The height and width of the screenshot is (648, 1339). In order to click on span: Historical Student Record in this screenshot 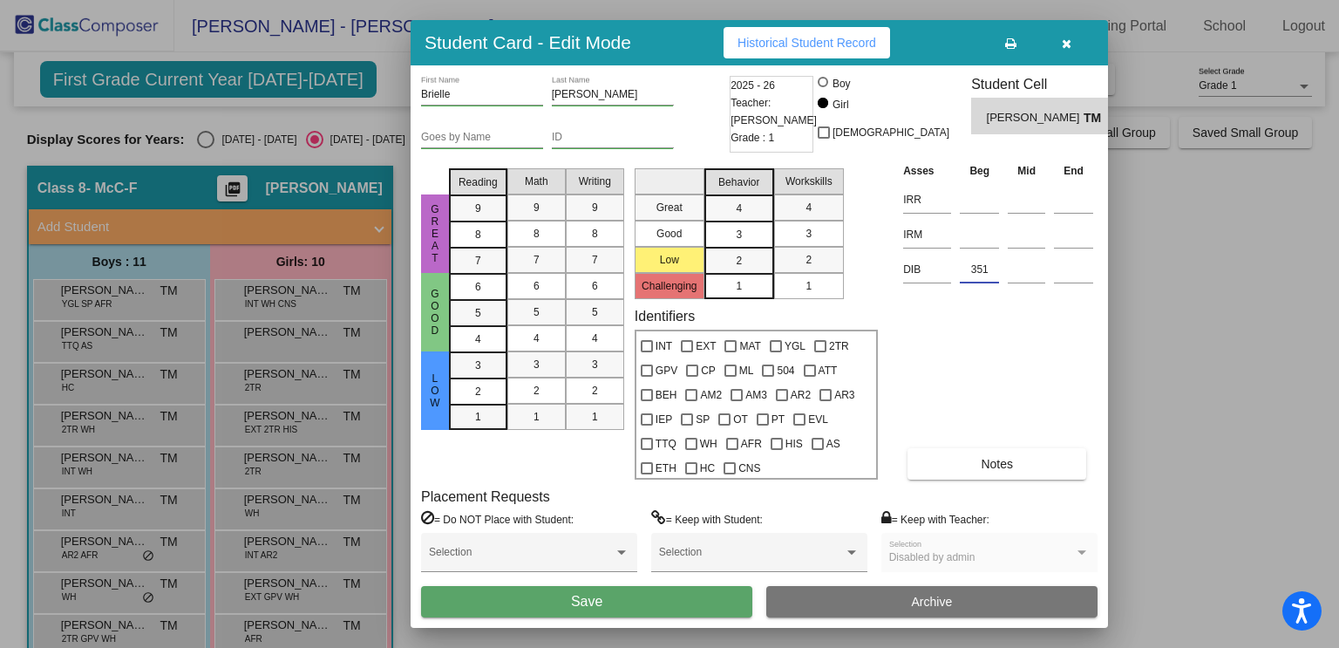, I will do `click(806, 43)`.